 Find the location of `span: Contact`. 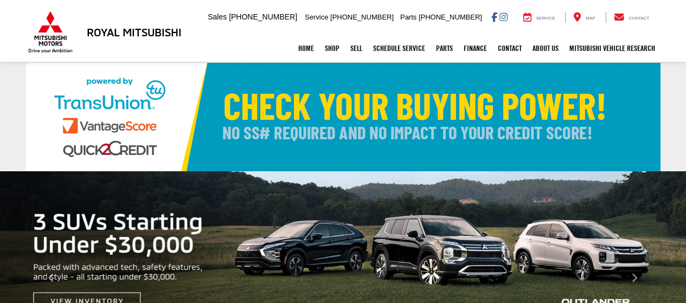

span: Contact is located at coordinates (639, 18).